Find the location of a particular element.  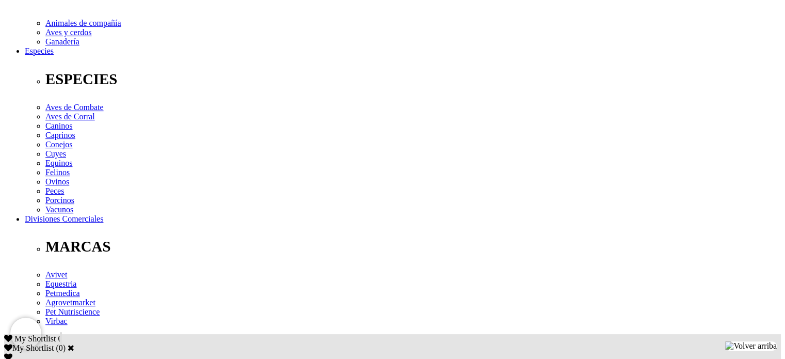

a: Especies is located at coordinates (39, 51).